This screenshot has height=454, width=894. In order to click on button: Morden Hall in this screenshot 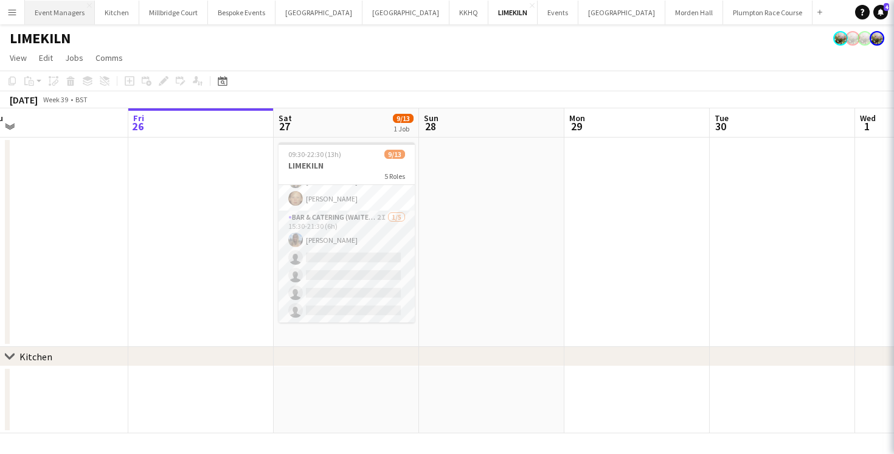, I will do `click(694, 12)`.